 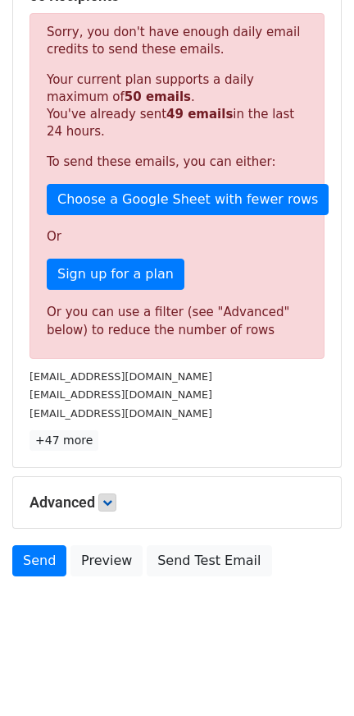 I want to click on a: Preview, so click(x=107, y=560).